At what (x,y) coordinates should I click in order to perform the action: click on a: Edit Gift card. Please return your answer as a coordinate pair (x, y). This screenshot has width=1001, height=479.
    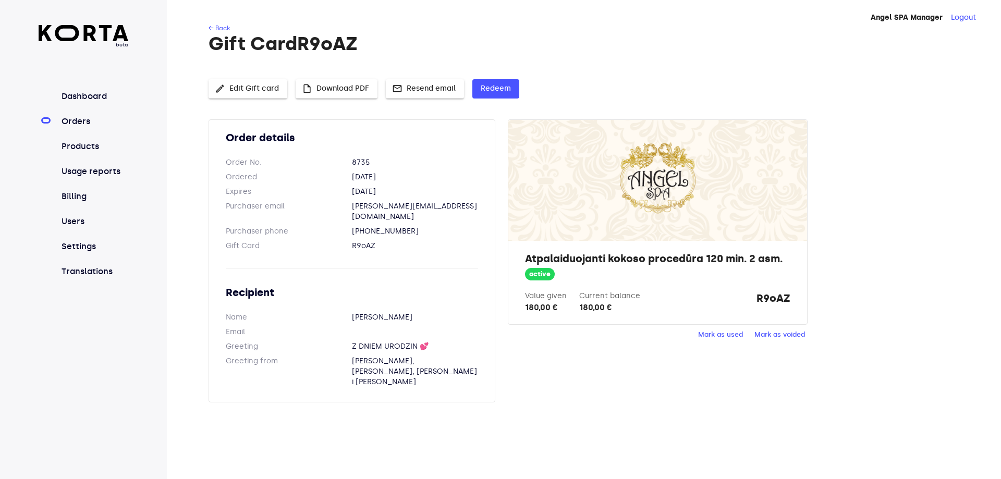
    Looking at the image, I should click on (248, 87).